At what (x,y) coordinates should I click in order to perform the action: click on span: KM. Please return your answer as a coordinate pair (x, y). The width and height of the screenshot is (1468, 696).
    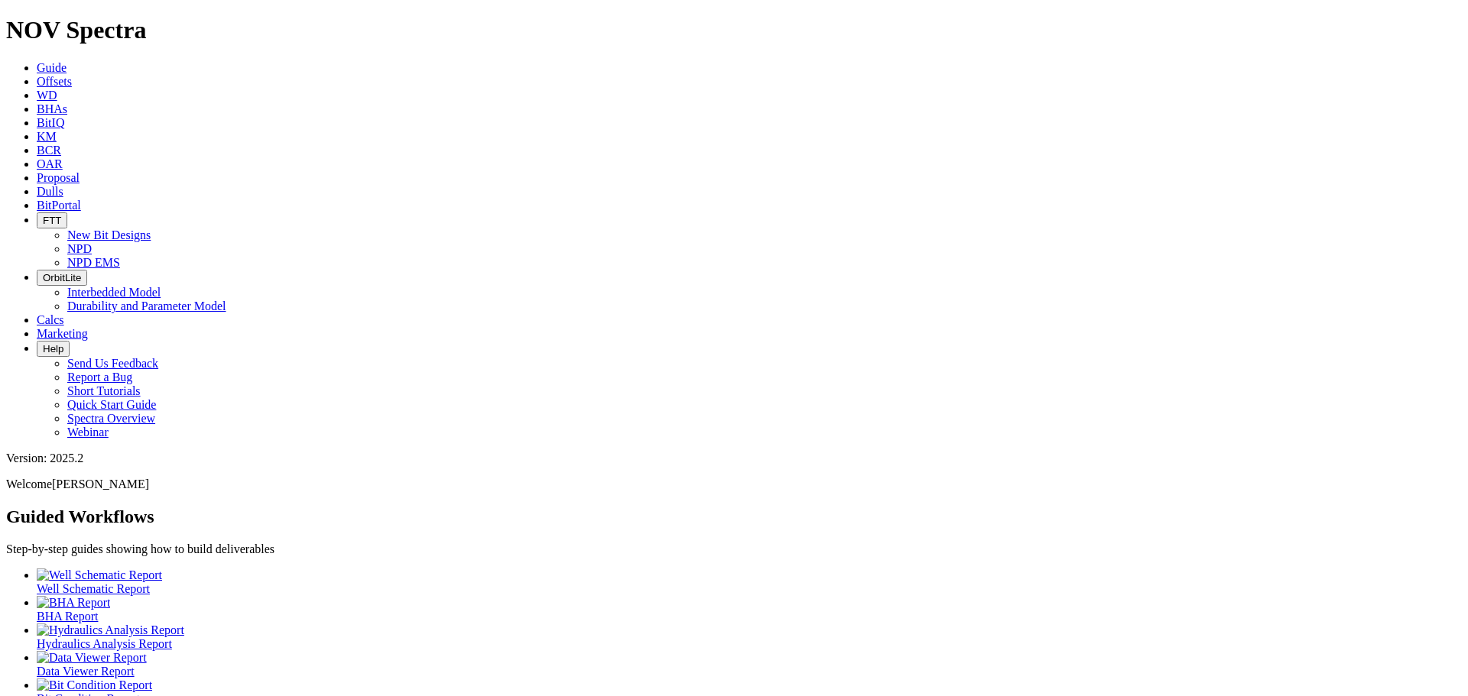
    Looking at the image, I should click on (47, 136).